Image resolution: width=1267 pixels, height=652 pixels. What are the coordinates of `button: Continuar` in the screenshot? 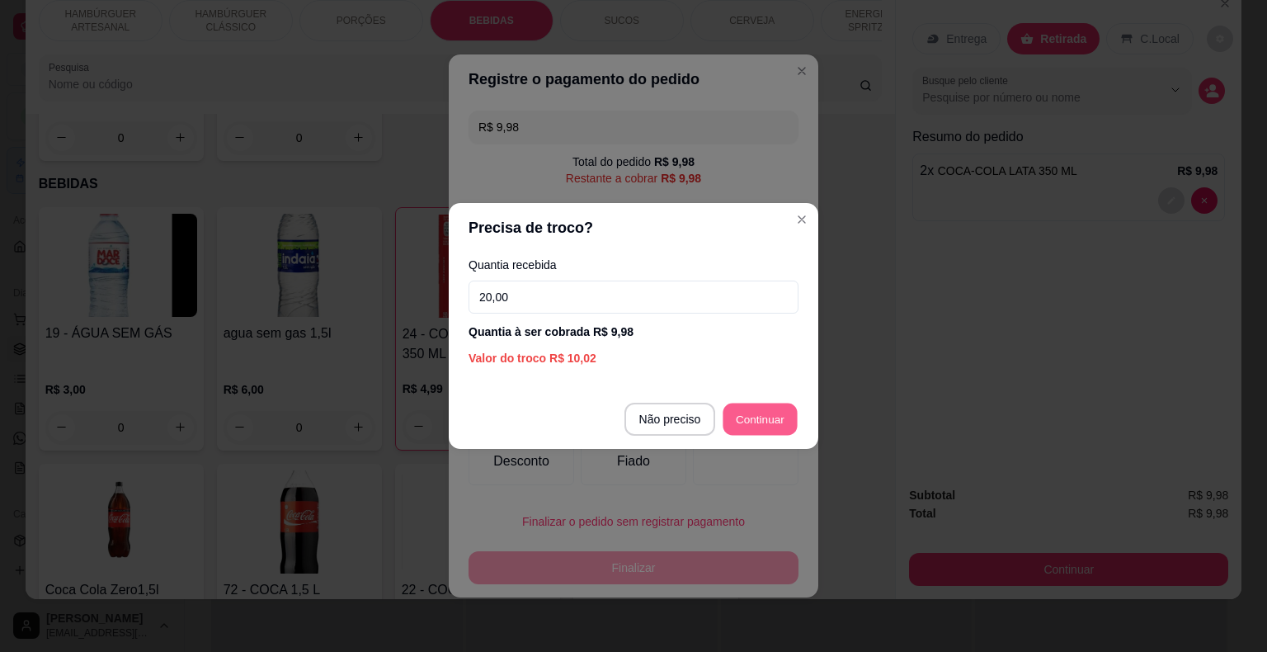 It's located at (761, 419).